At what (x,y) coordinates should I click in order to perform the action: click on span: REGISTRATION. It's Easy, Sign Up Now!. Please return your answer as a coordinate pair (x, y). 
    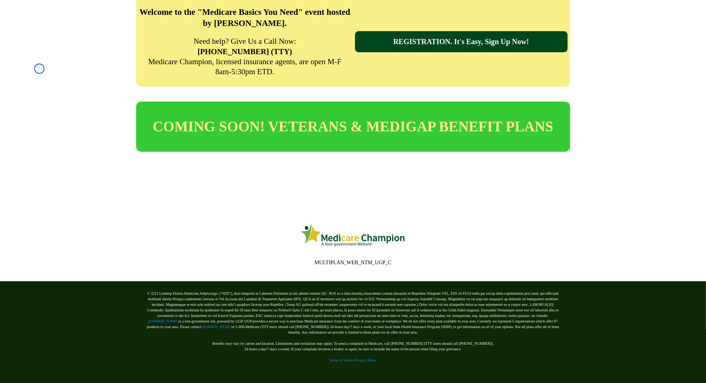
    Looking at the image, I should click on (461, 42).